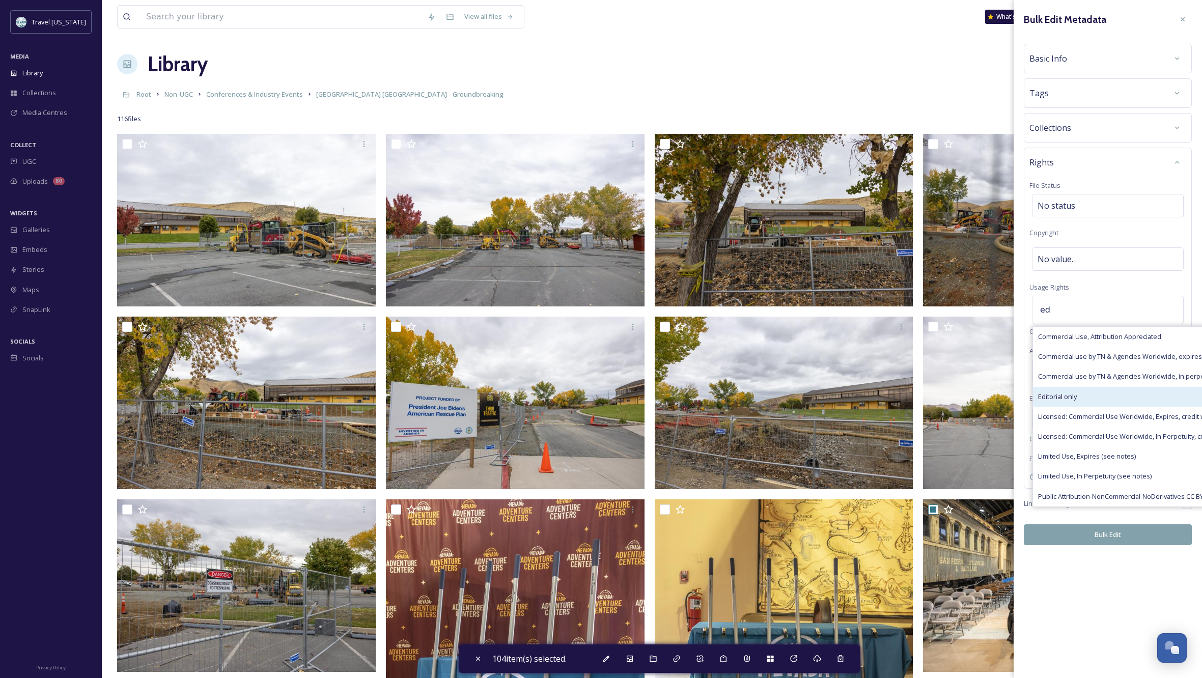 This screenshot has height=678, width=1202. What do you see at coordinates (246, 403) in the screenshot?
I see `img: F98A1968.jpg` at bounding box center [246, 403].